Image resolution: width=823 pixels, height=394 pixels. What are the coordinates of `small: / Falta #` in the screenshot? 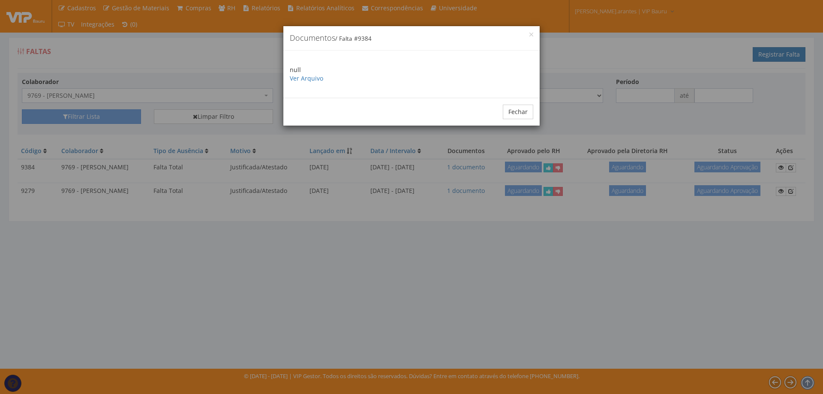 It's located at (353, 39).